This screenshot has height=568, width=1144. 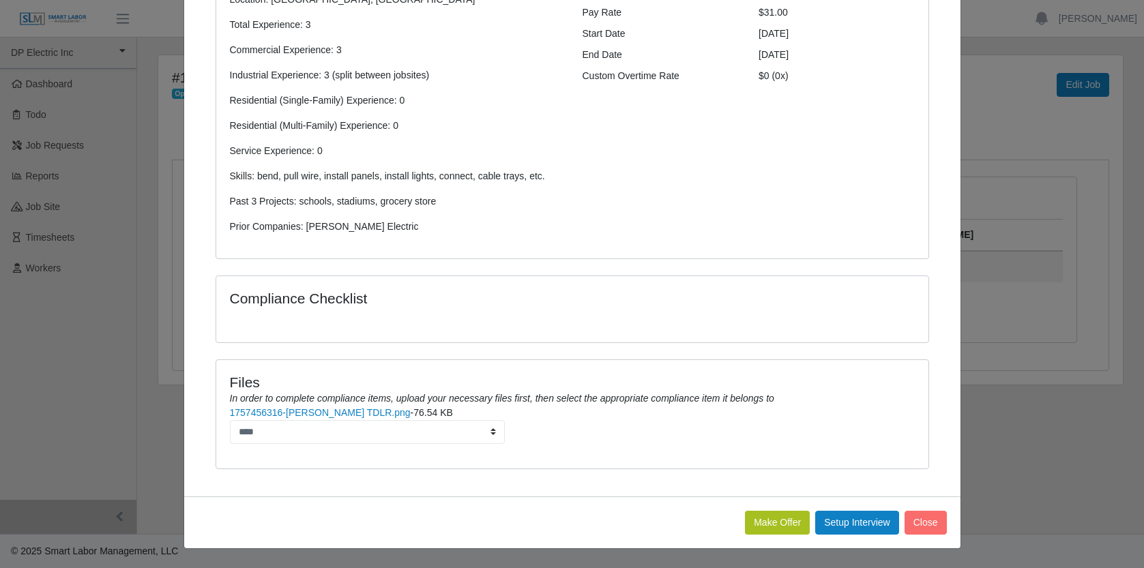 I want to click on div: Custom Overtime Rate, so click(x=660, y=76).